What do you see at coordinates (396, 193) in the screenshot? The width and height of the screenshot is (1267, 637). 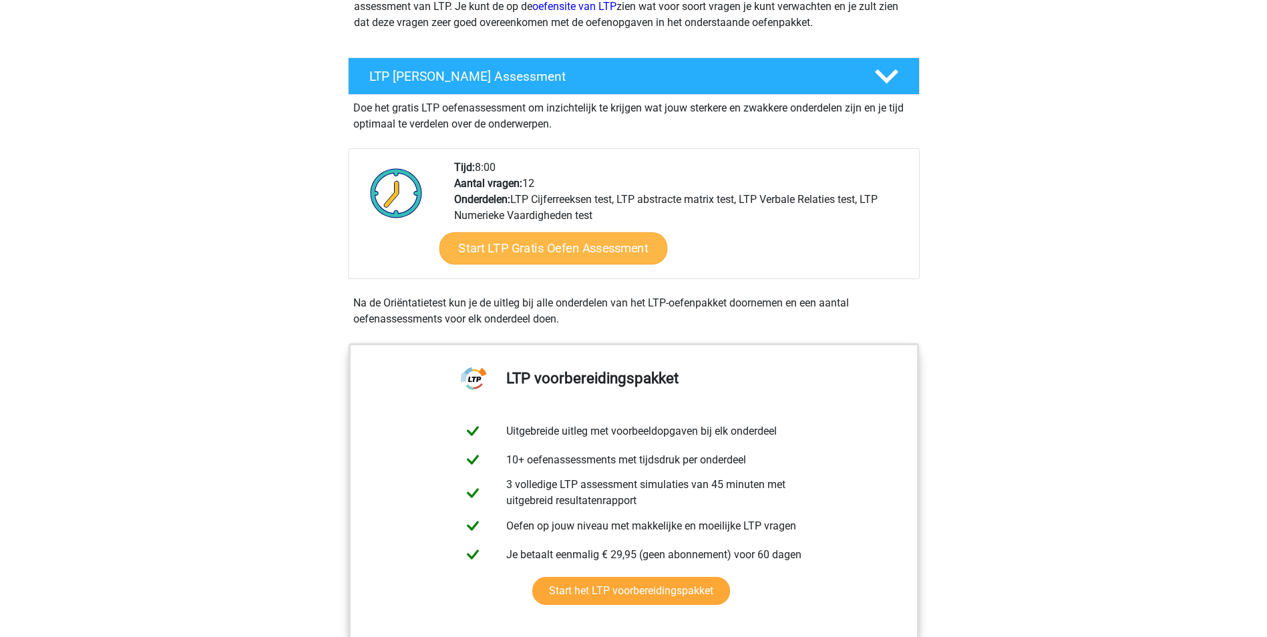 I see `img: Klok` at bounding box center [396, 193].